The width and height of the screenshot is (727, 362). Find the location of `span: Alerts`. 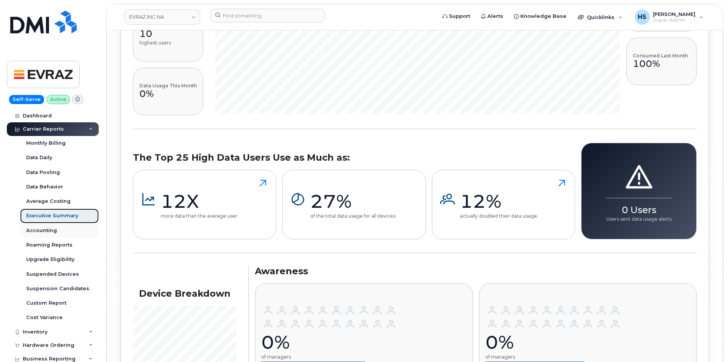

span: Alerts is located at coordinates (495, 16).